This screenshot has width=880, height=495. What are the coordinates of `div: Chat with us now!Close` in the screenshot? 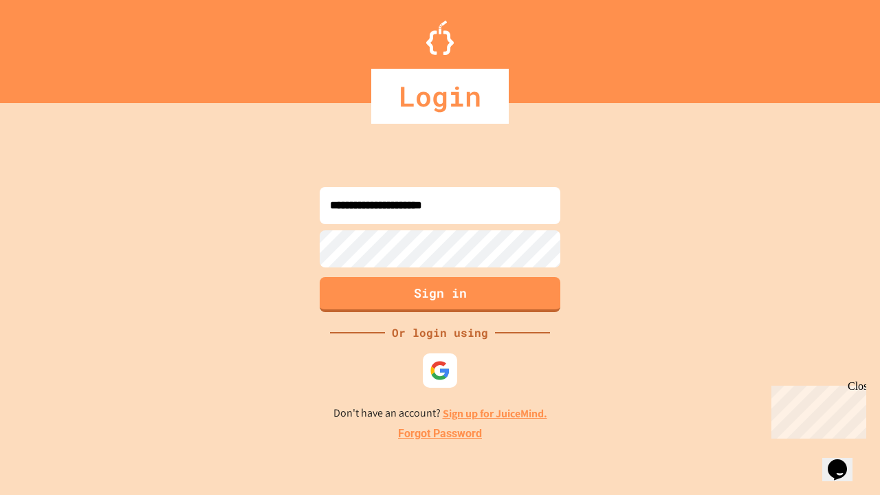 It's located at (50, 46).